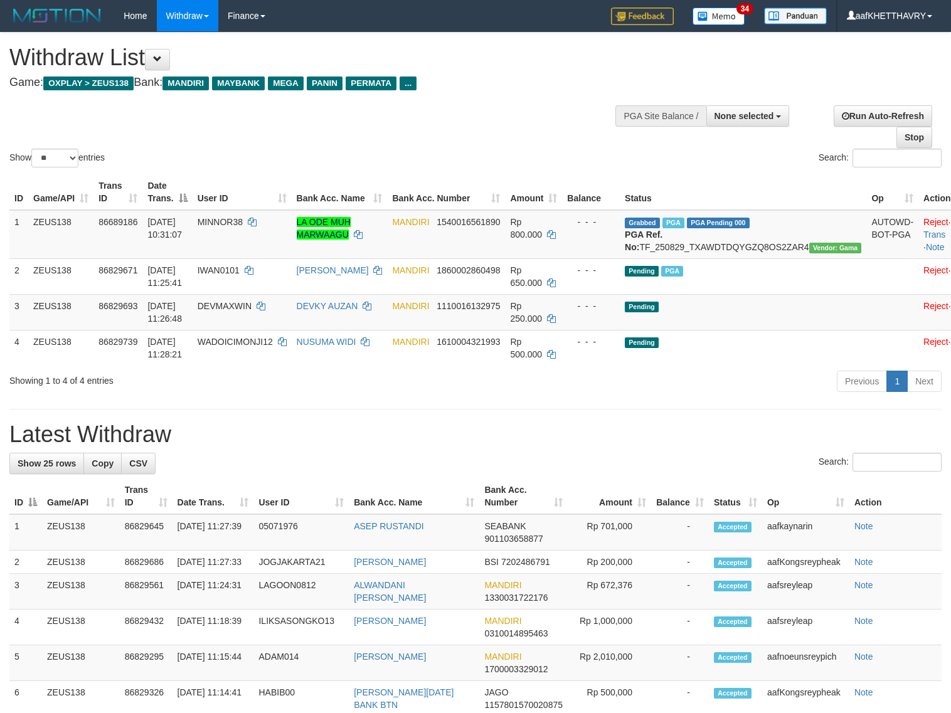 The width and height of the screenshot is (951, 713). I want to click on span: OXPLAY > ZEUS138, so click(88, 83).